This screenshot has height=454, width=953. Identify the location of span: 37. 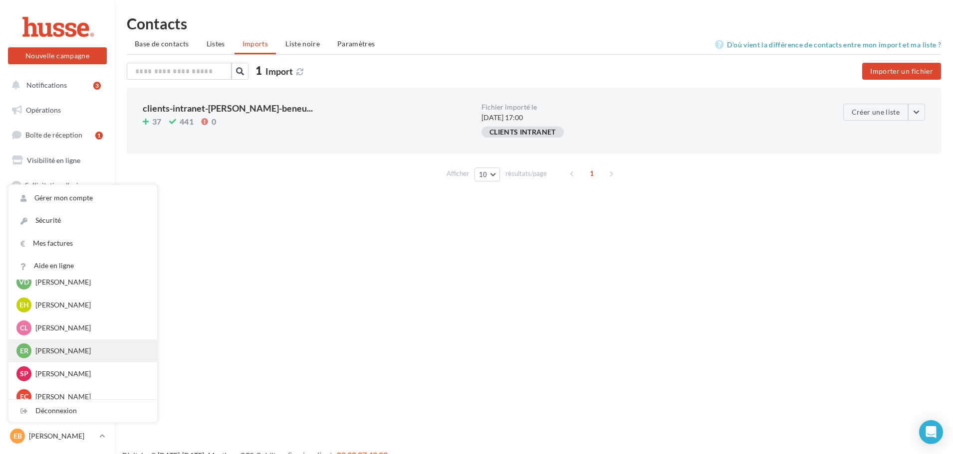
(157, 122).